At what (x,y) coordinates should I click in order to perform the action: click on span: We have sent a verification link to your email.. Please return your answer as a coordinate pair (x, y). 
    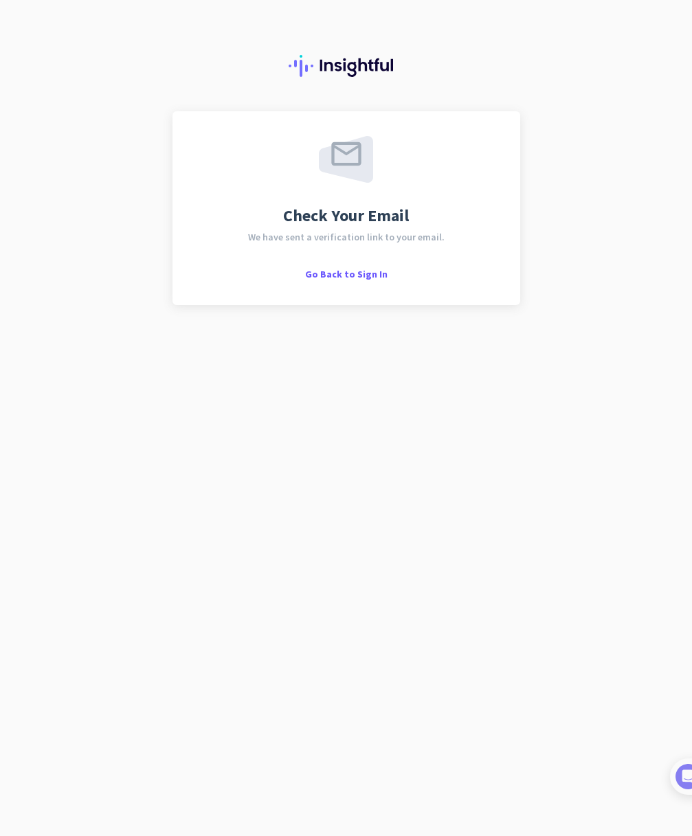
    Looking at the image, I should click on (346, 237).